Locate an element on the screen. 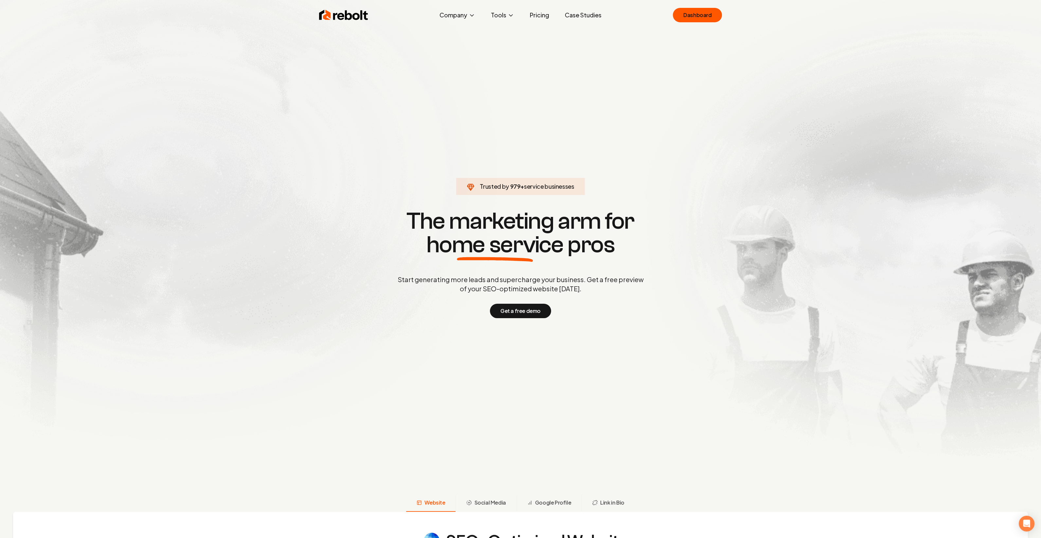 This screenshot has width=1041, height=538. a: Pricing is located at coordinates (540, 15).